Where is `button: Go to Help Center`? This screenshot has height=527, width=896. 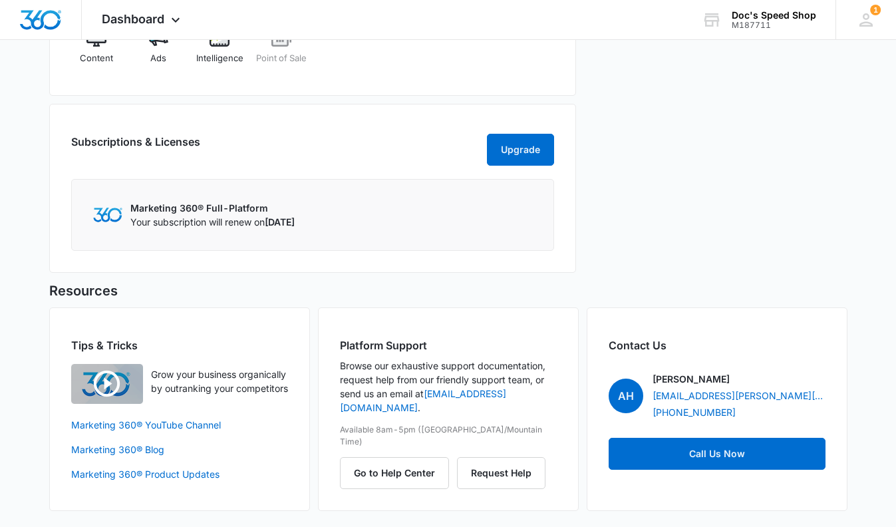
button: Go to Help Center is located at coordinates (395, 473).